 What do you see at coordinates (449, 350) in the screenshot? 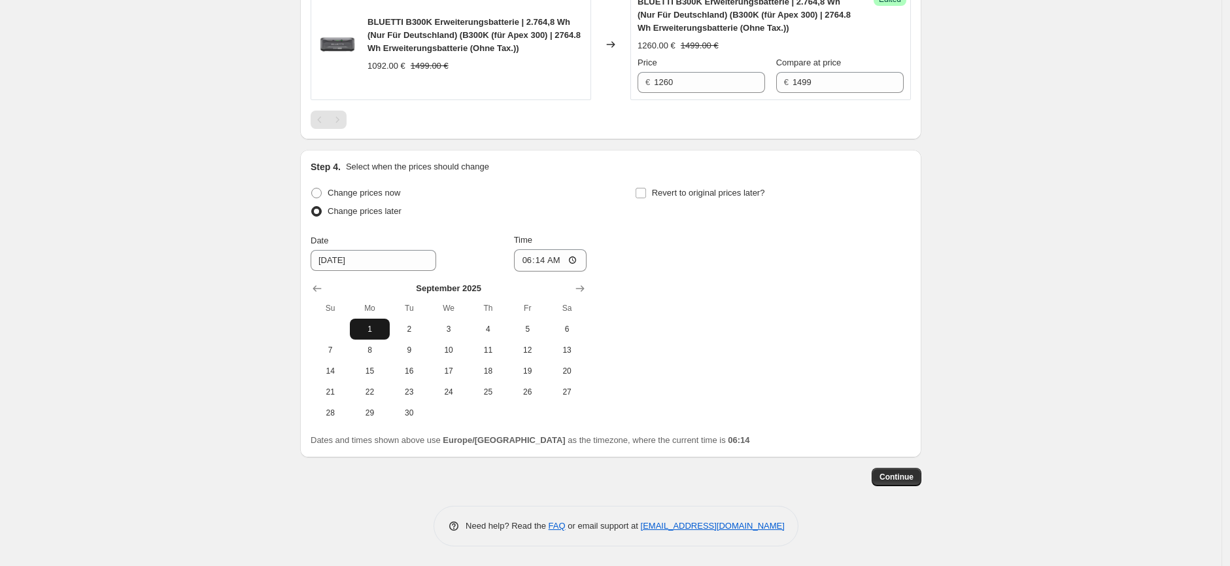
I see `button: Wednesday September 10 2025` at bounding box center [449, 350].